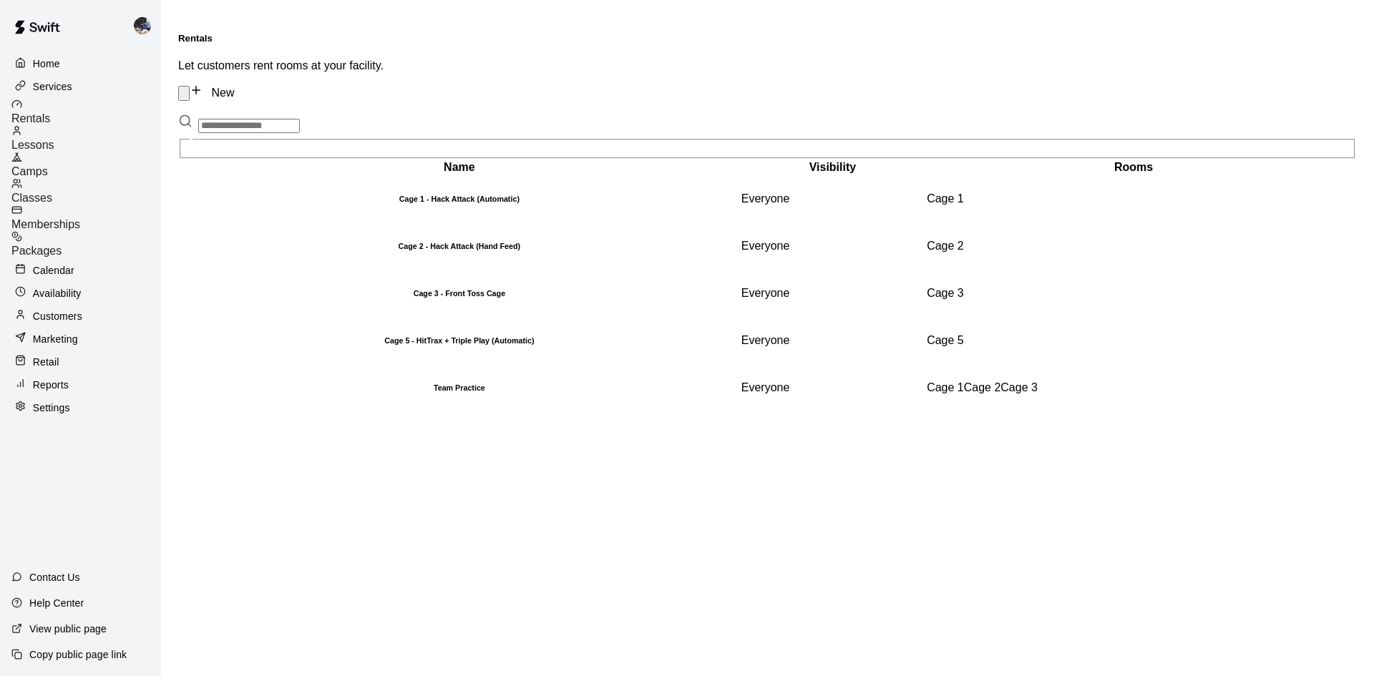  What do you see at coordinates (86, 218) in the screenshot?
I see `div: Memberships` at bounding box center [86, 218].